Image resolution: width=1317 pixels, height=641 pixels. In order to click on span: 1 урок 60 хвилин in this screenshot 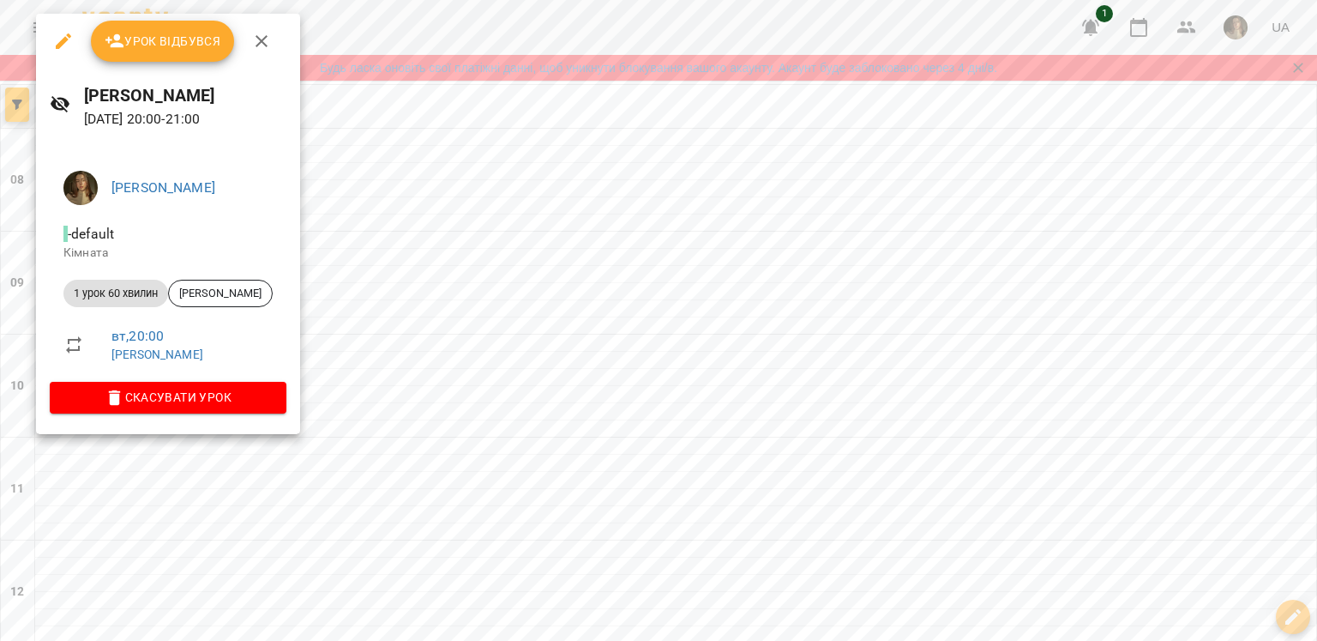, I will do `click(116, 293)`.